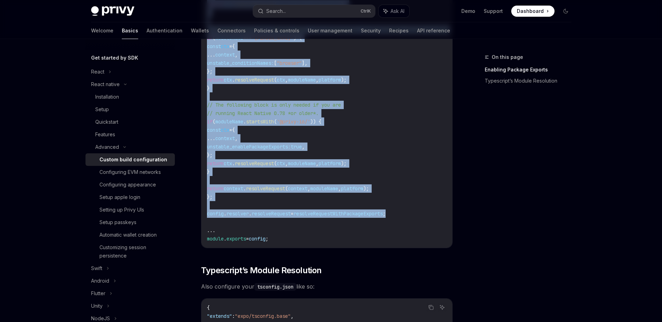 The height and width of the screenshot is (322, 662). What do you see at coordinates (289, 63) in the screenshot?
I see `span: "browser"` at bounding box center [289, 63].